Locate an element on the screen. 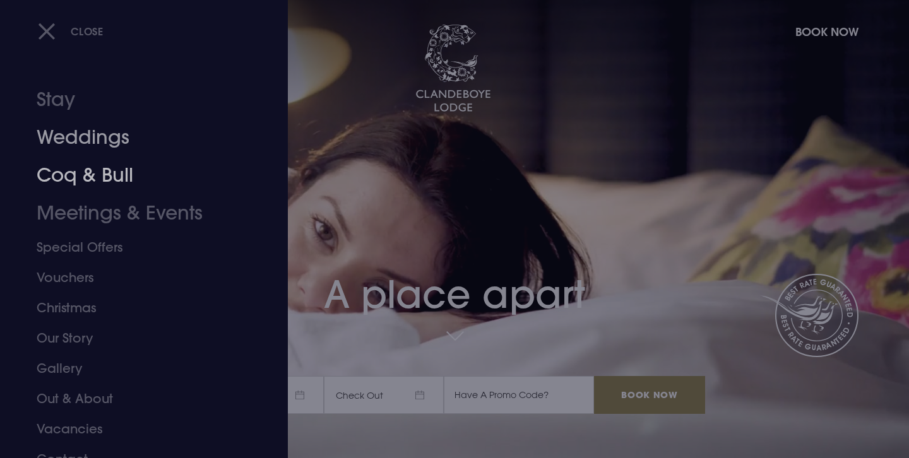 This screenshot has width=909, height=458. a: Christmas is located at coordinates (136, 308).